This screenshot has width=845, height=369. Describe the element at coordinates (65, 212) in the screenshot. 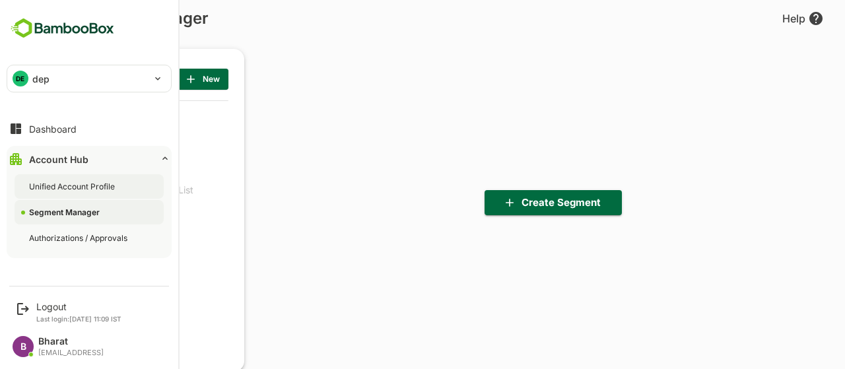

I see `div: Segment Manager` at that location.